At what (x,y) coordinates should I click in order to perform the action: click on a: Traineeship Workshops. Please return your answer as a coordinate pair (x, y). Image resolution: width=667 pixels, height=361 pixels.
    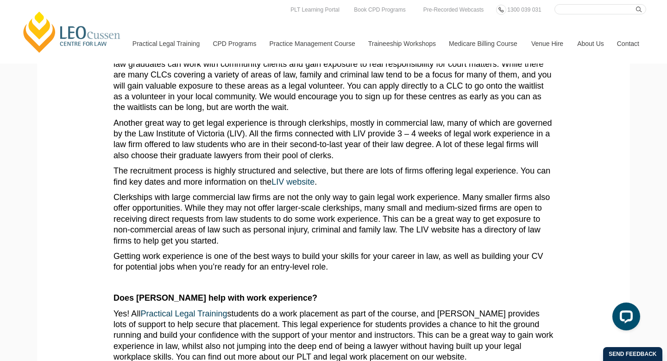
    Looking at the image, I should click on (402, 44).